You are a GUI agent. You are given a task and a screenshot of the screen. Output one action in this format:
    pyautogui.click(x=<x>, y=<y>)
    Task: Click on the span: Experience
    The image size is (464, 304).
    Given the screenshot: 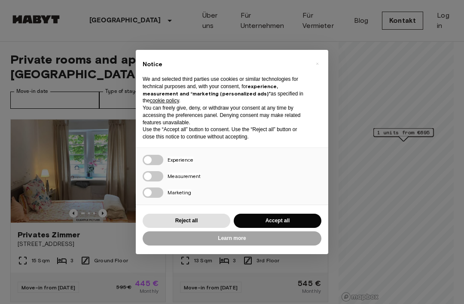 What is the action you would take?
    pyautogui.click(x=180, y=159)
    